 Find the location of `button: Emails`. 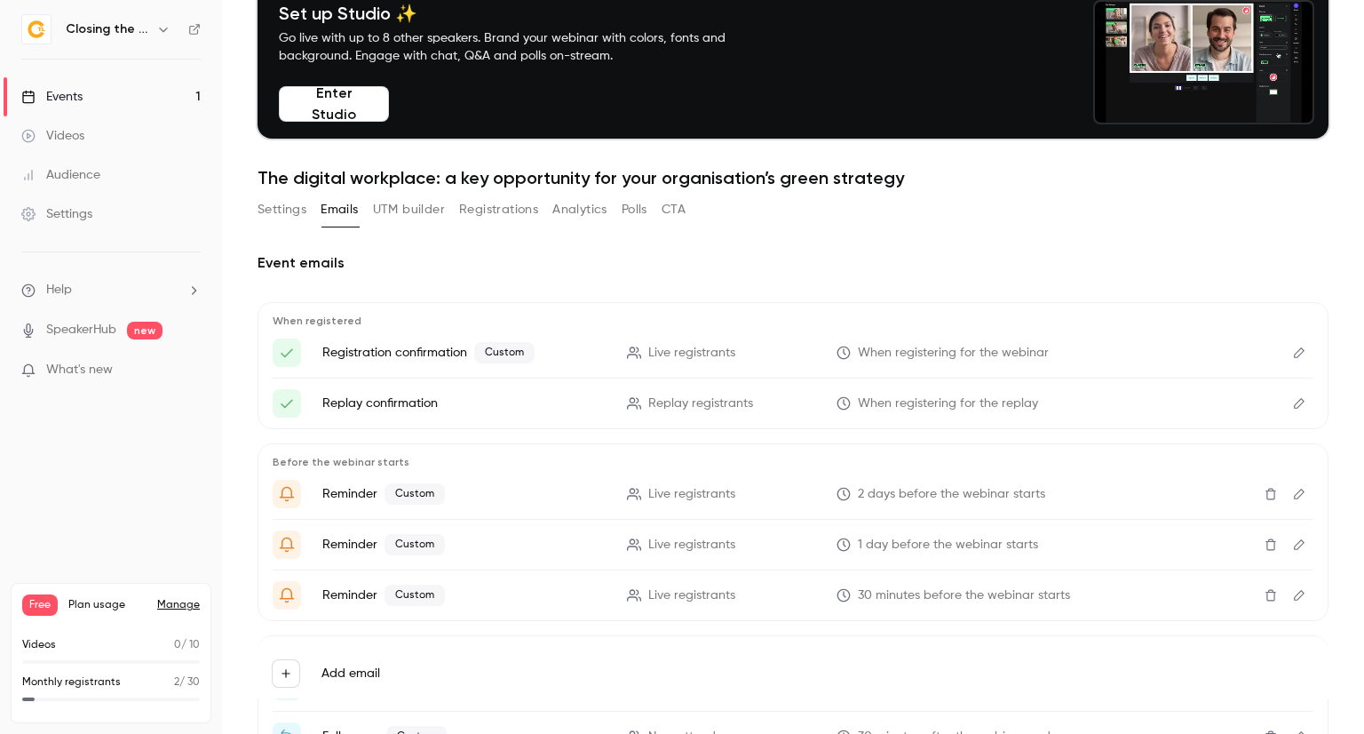

button: Emails is located at coordinates (339, 210).